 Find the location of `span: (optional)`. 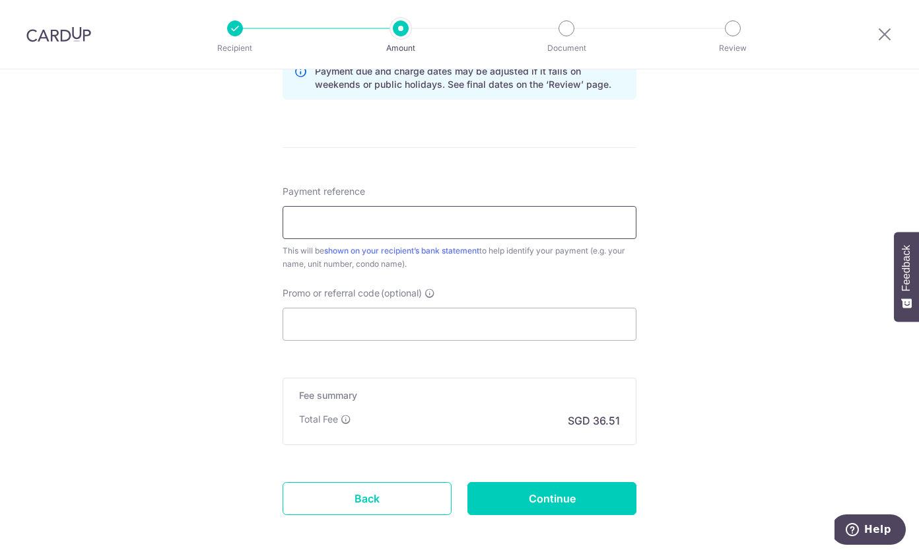

span: (optional) is located at coordinates (401, 293).